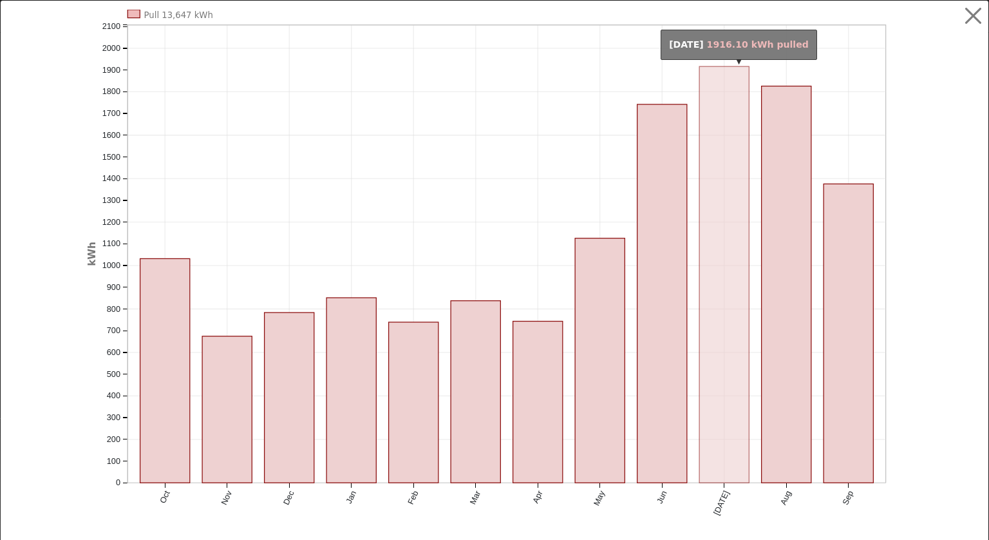 This screenshot has width=989, height=540. What do you see at coordinates (113, 461) in the screenshot?
I see `text: 100` at bounding box center [113, 461].